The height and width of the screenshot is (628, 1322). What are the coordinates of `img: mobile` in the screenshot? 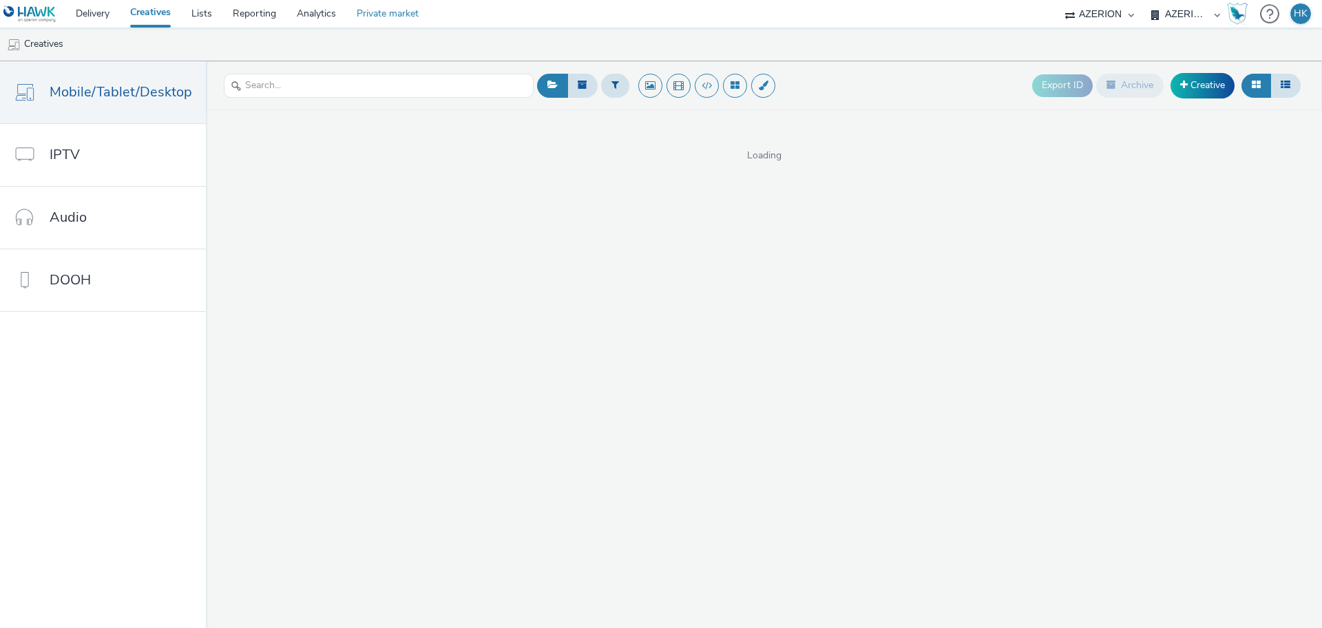 It's located at (14, 45).